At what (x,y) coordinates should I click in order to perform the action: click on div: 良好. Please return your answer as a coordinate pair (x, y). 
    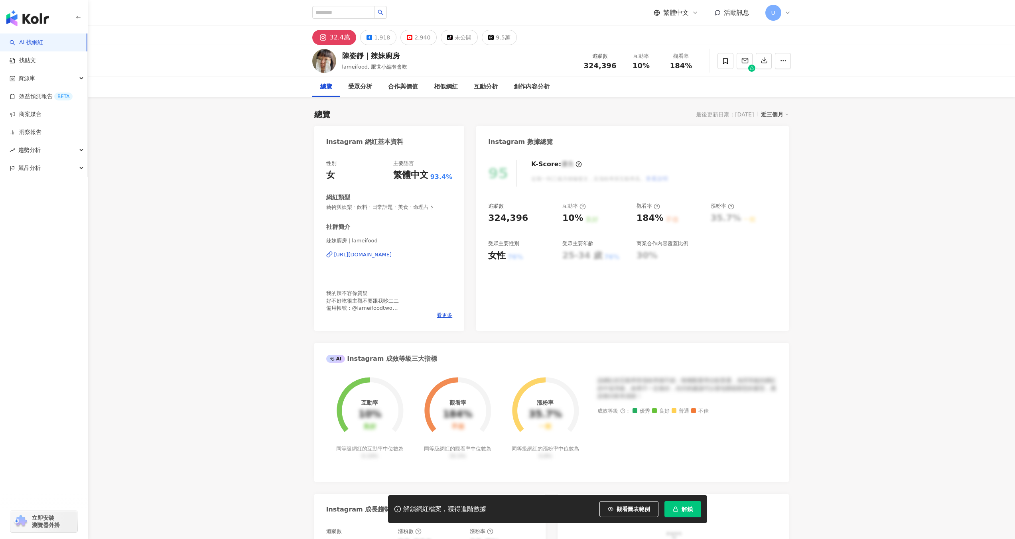
    Looking at the image, I should click on (370, 427).